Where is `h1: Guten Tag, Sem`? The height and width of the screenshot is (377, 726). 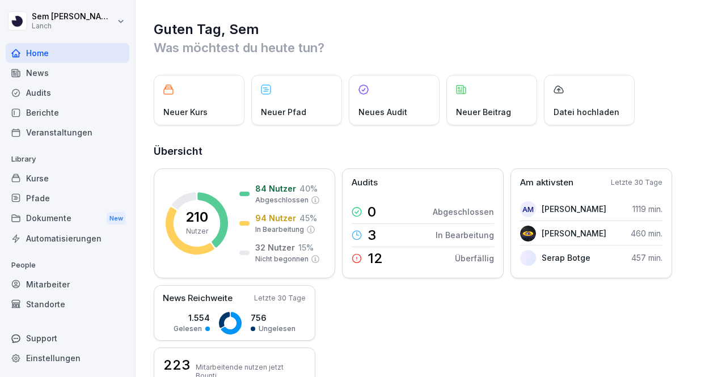 h1: Guten Tag, Sem is located at coordinates (431, 30).